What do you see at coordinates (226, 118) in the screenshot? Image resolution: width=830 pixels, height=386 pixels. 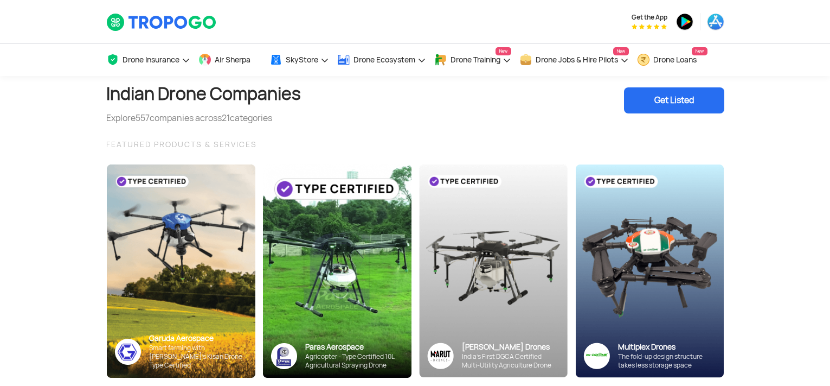 I see `span: 21` at bounding box center [226, 118].